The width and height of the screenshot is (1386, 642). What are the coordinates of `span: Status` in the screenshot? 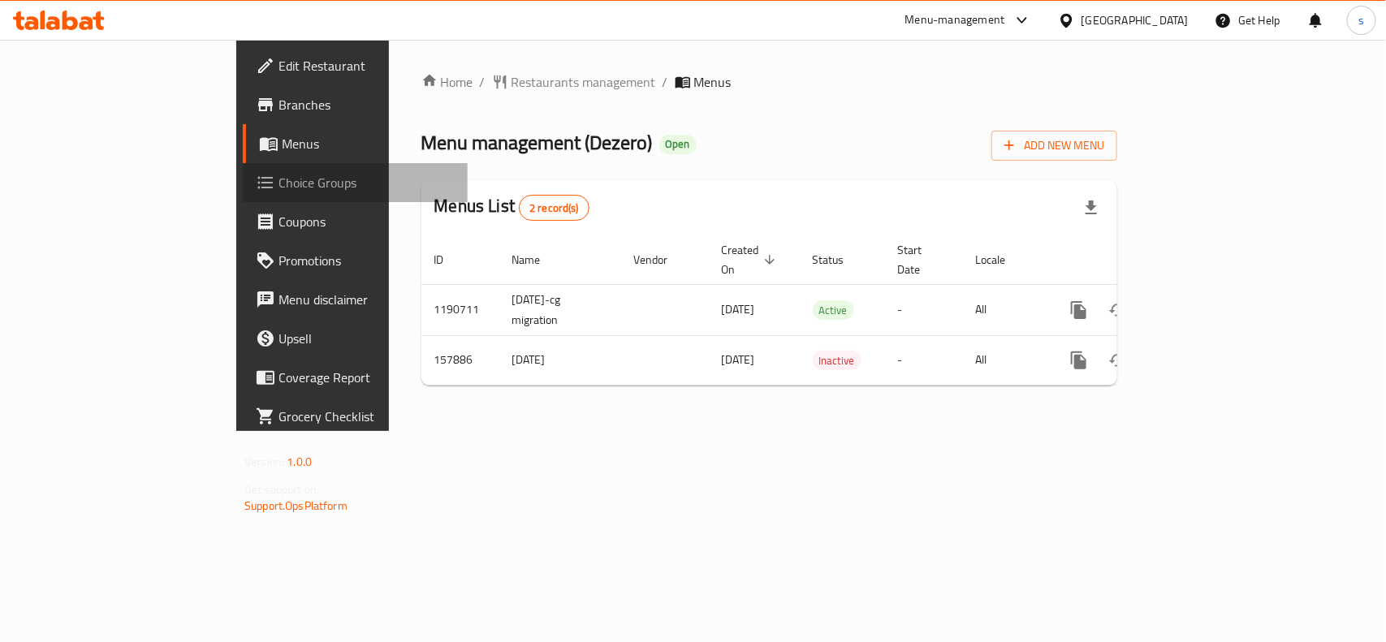 It's located at (839, 260).